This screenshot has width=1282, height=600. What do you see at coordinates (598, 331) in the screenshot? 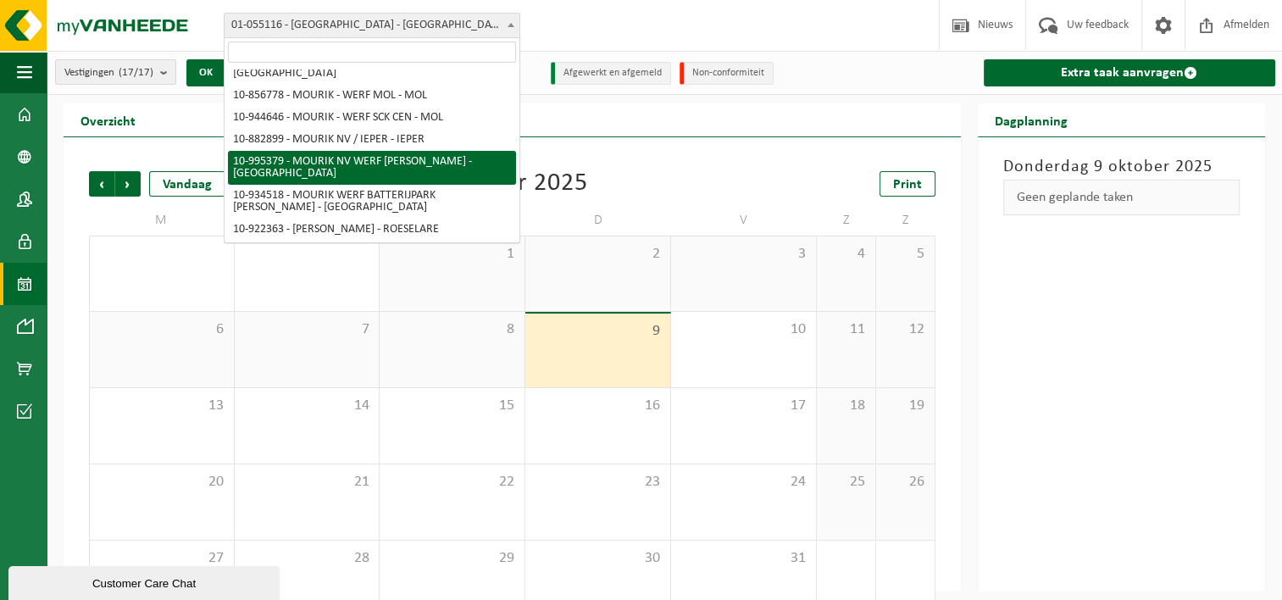
I see `span: 9` at bounding box center [598, 331].